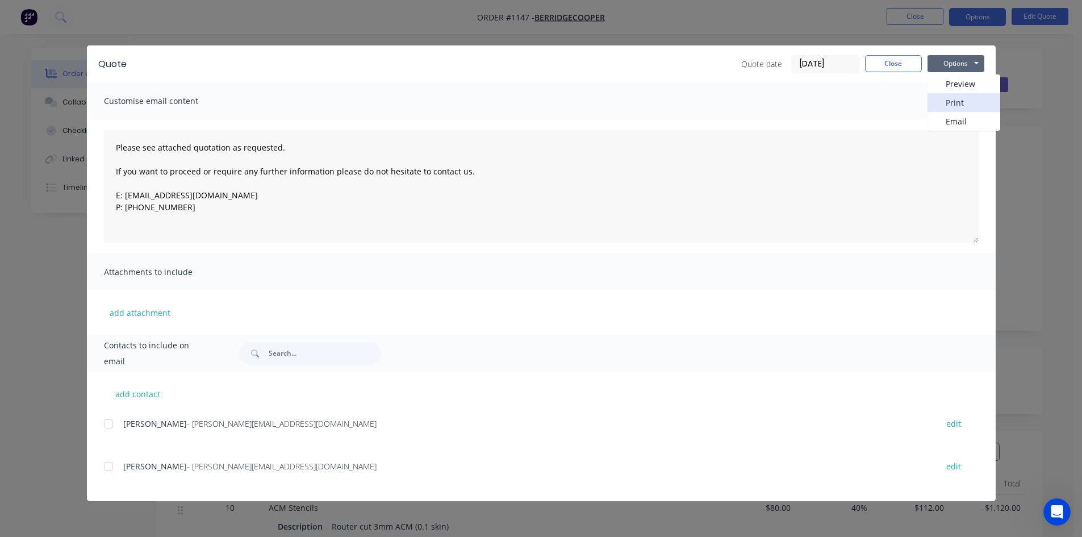  Describe the element at coordinates (541, 186) in the screenshot. I see `textarea: Please see attached quotation as requested. If you want to proceed or require any further informa...` at that location.